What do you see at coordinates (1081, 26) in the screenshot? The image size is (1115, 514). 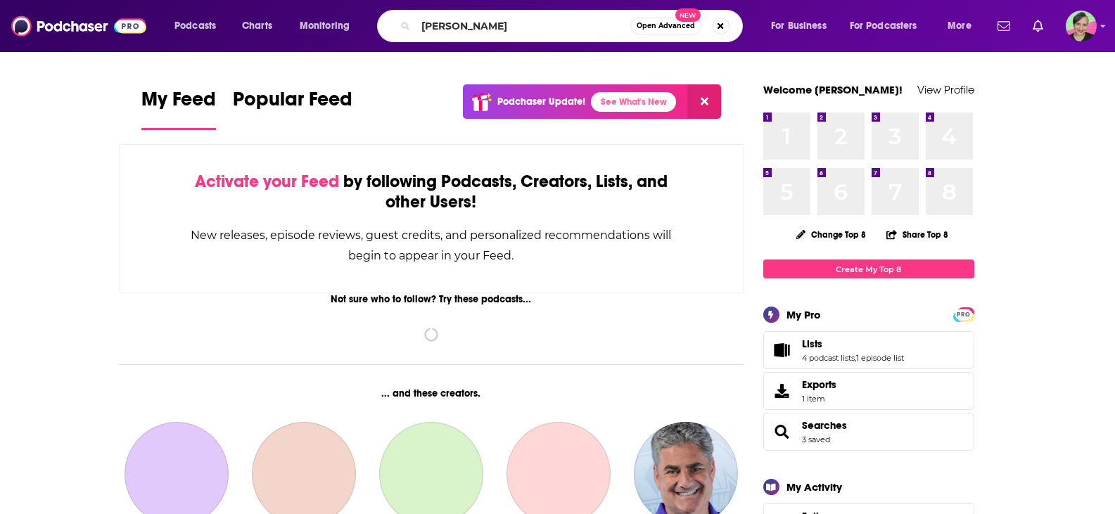 I see `img: User Profile` at bounding box center [1081, 26].